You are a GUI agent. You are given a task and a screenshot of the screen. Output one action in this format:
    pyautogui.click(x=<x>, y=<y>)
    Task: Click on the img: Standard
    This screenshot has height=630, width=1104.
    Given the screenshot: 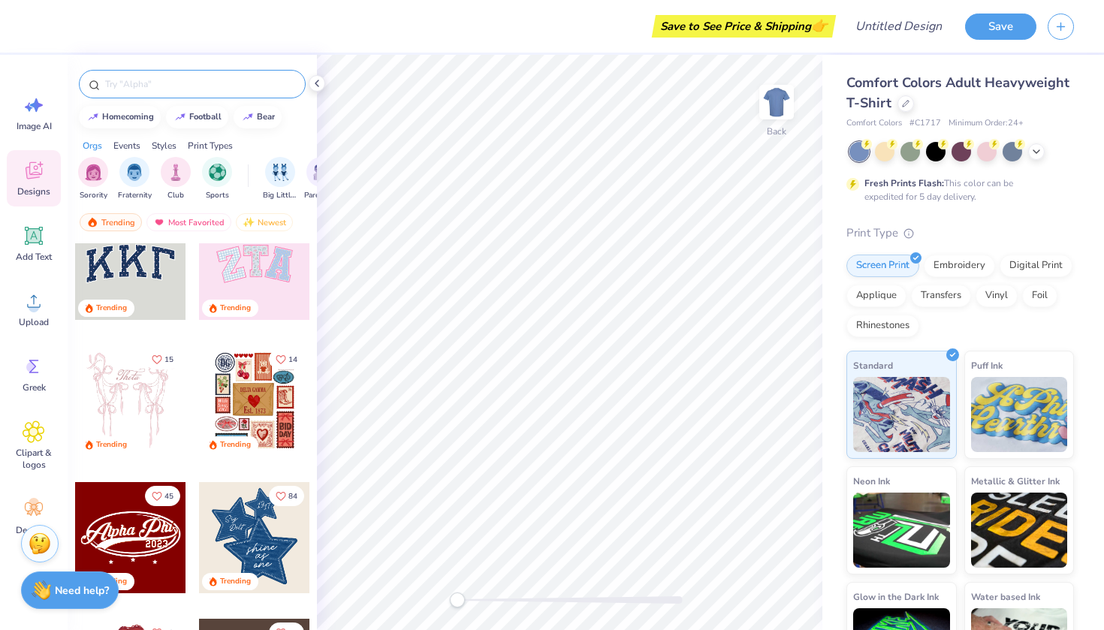 What is the action you would take?
    pyautogui.click(x=901, y=415)
    